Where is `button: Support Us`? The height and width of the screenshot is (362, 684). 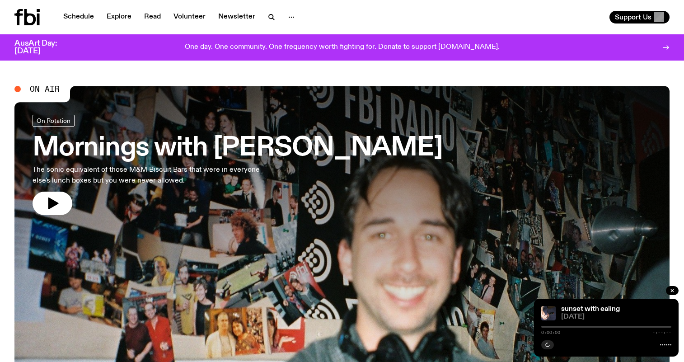
button: Support Us is located at coordinates (639, 17).